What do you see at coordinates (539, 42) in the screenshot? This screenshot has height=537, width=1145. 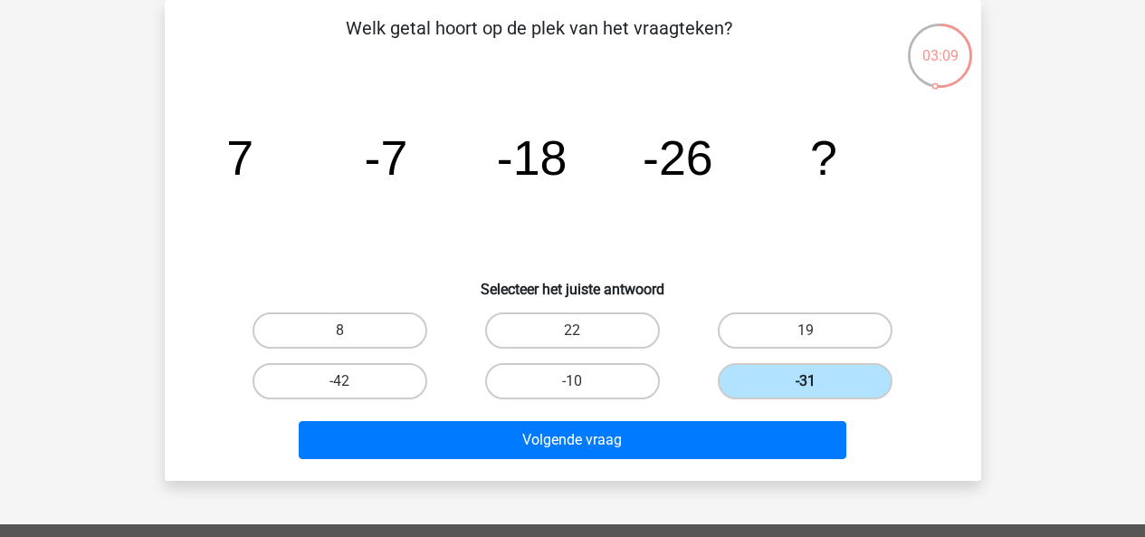 I see `p: Welk getal hoort op de plek van het vraagteken?` at bounding box center [539, 42].